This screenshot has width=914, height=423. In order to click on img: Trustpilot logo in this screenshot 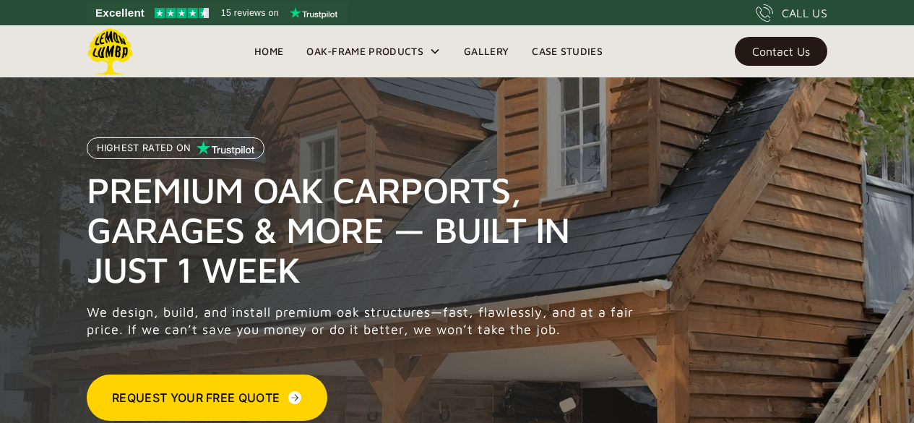, I will do `click(314, 13)`.